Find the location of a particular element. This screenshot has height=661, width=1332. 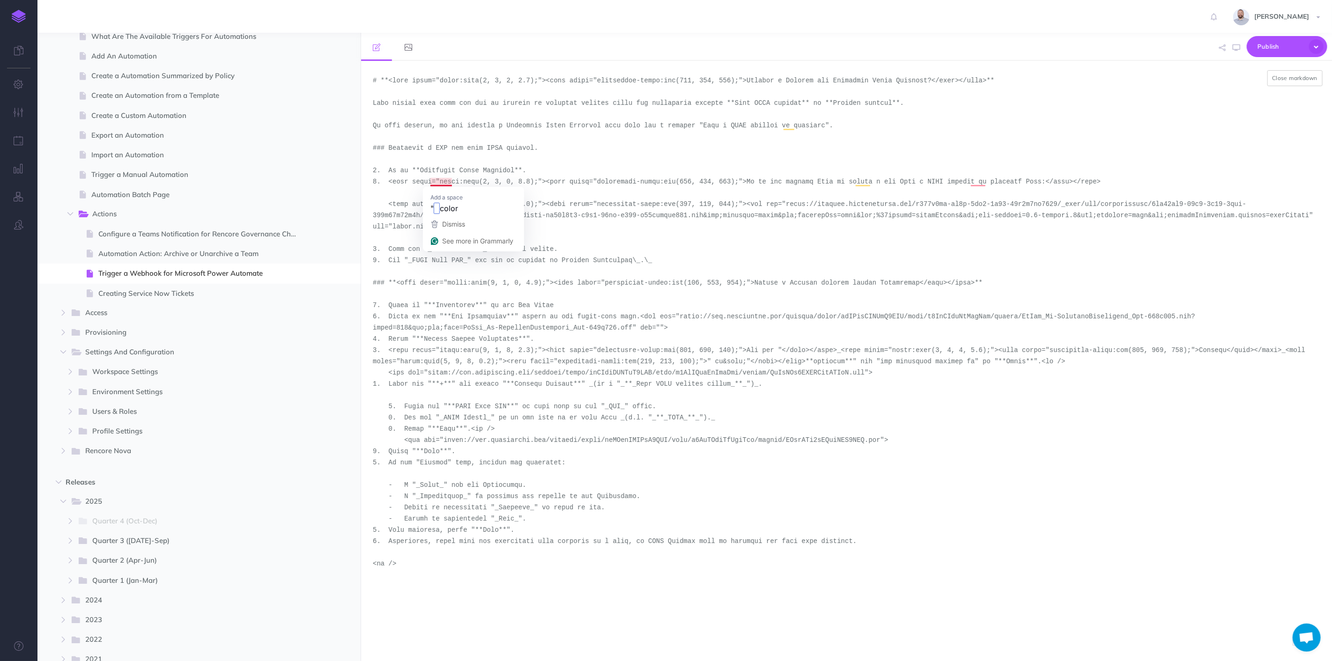

span: Quarter 2 (Apr-Jun) is located at coordinates (191, 561).